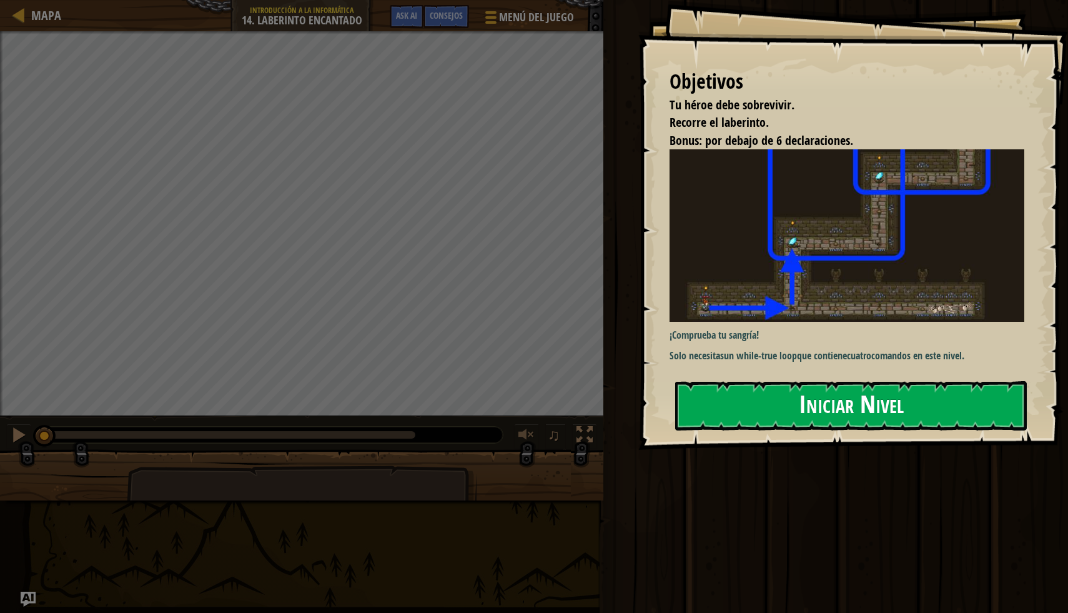  I want to click on button: Iniciar Nivel, so click(851, 405).